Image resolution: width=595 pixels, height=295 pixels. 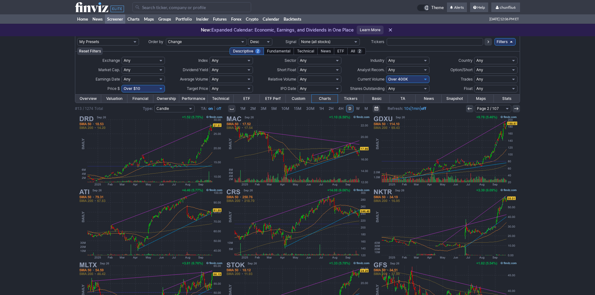 What do you see at coordinates (468, 88) in the screenshot?
I see `span: Float` at bounding box center [468, 88].